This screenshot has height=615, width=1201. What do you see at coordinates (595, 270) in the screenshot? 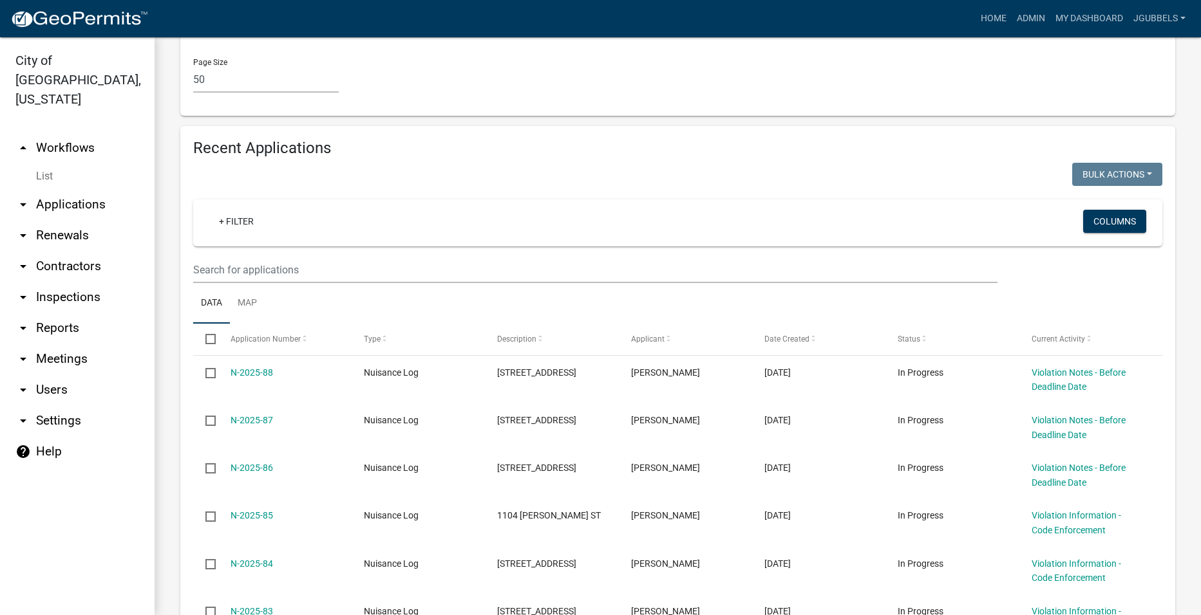
I see `input: Search for applications` at bounding box center [595, 270].